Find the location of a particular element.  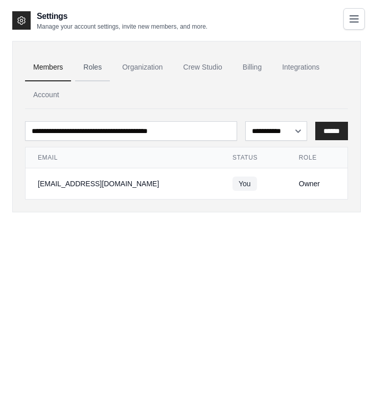

a: Crew Studio is located at coordinates (203, 68).